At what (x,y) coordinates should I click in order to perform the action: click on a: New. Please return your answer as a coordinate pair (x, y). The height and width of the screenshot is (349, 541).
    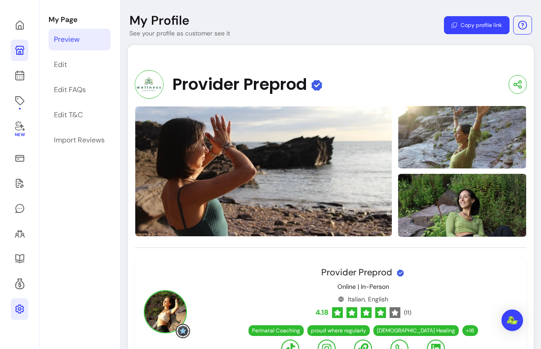
    Looking at the image, I should click on (19, 129).